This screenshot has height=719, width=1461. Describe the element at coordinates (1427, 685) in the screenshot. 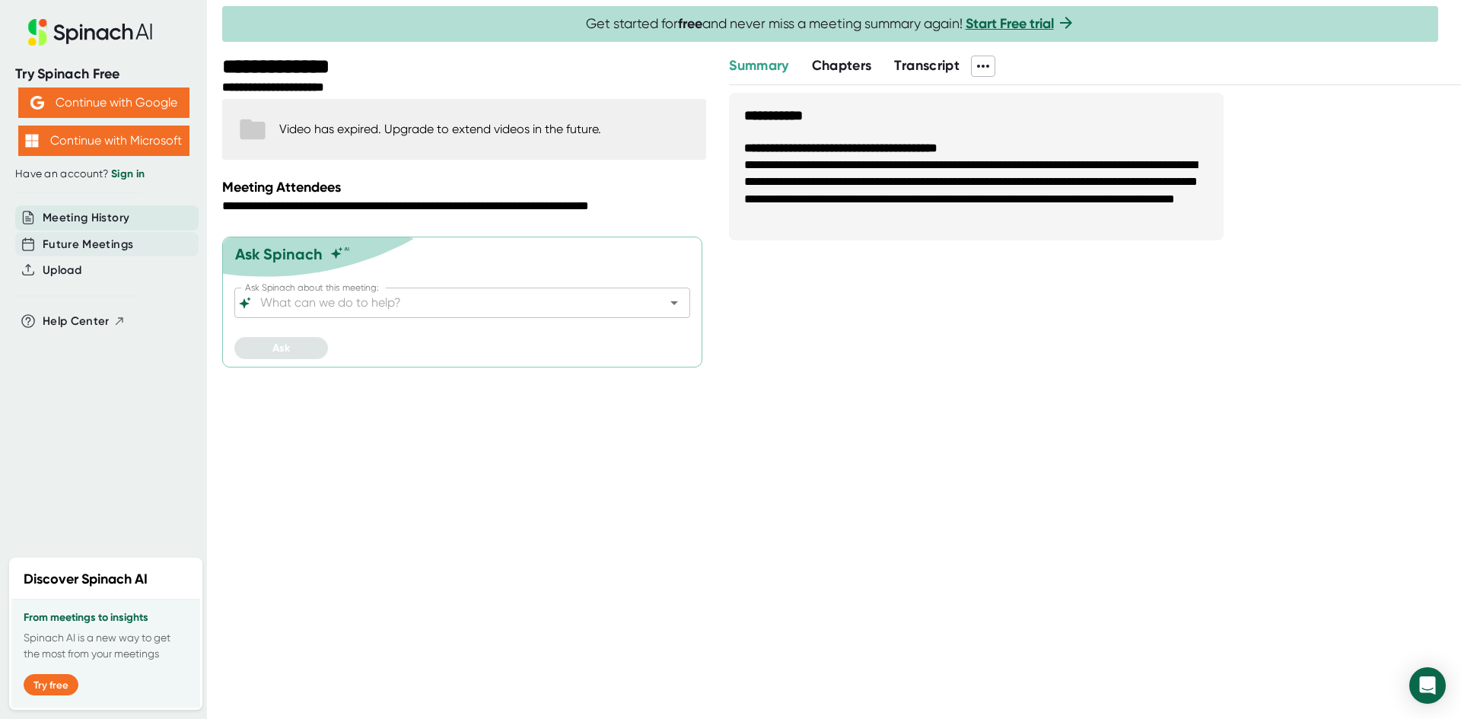

I see `div: Open Intercom Messenger` at that location.